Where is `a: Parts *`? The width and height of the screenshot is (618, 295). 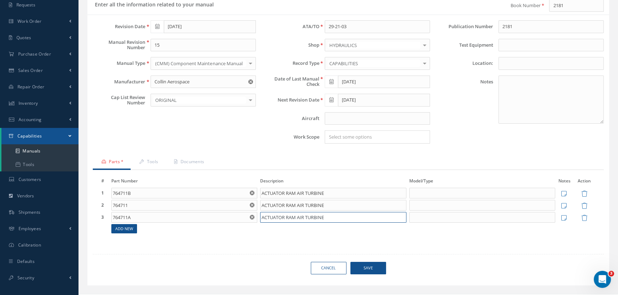 a: Parts * is located at coordinates (112, 163).